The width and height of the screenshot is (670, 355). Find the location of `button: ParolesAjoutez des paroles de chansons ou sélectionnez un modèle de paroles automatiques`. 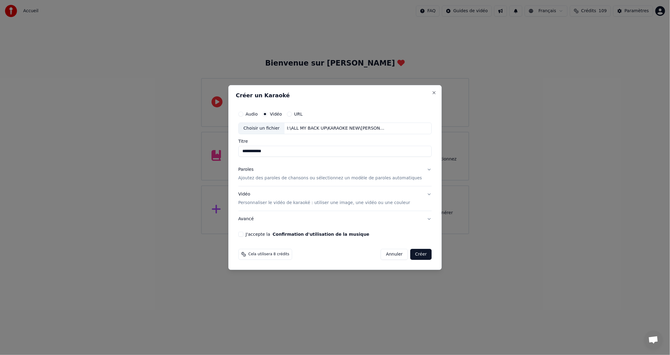

button: ParolesAjoutez des paroles de chansons ou sélectionnez un modèle de paroles automatiques is located at coordinates (335, 174).